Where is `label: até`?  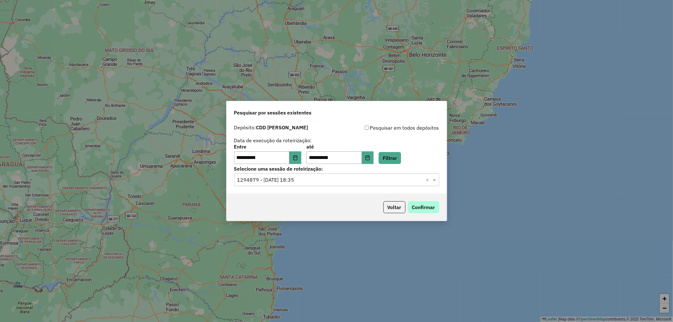
label: até is located at coordinates (340, 147).